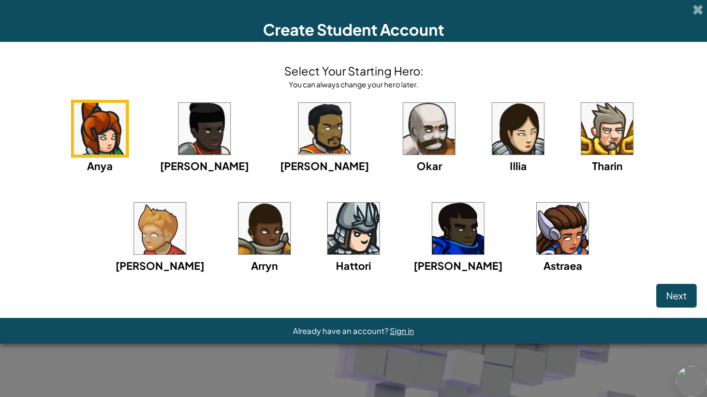 This screenshot has width=707, height=397. What do you see at coordinates (264, 265) in the screenshot?
I see `span: Arryn` at bounding box center [264, 265].